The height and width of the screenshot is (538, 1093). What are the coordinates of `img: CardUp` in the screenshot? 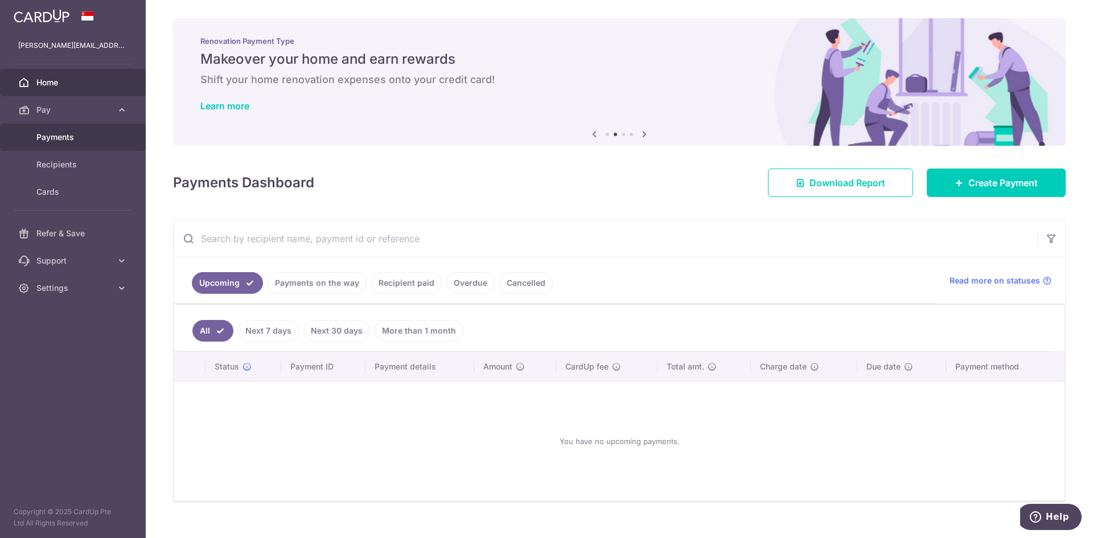 It's located at (42, 16).